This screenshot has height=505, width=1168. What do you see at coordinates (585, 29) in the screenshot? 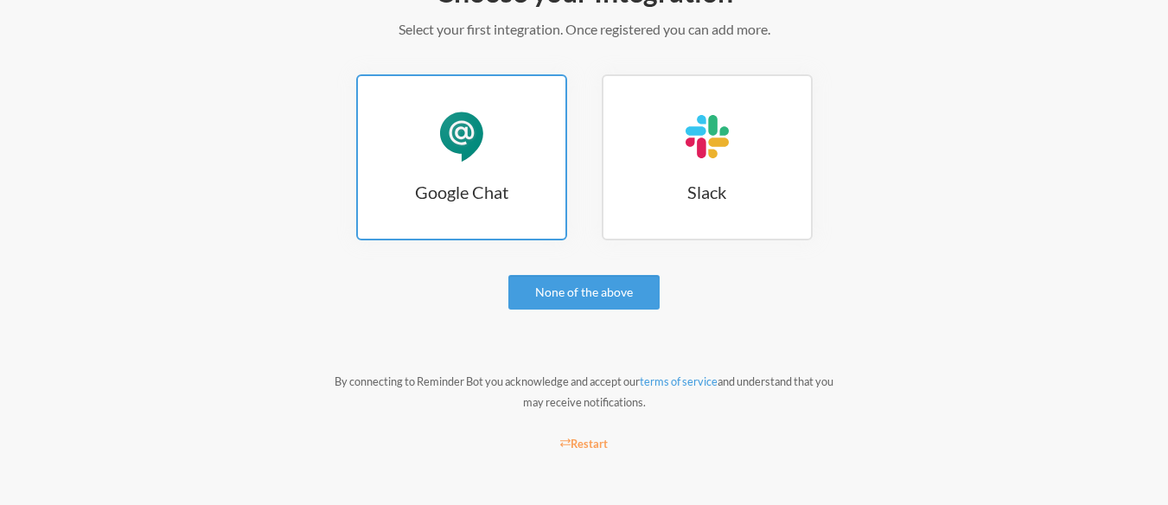
I see `p: Select your first integration. Once registered you can add more.` at bounding box center [585, 29].